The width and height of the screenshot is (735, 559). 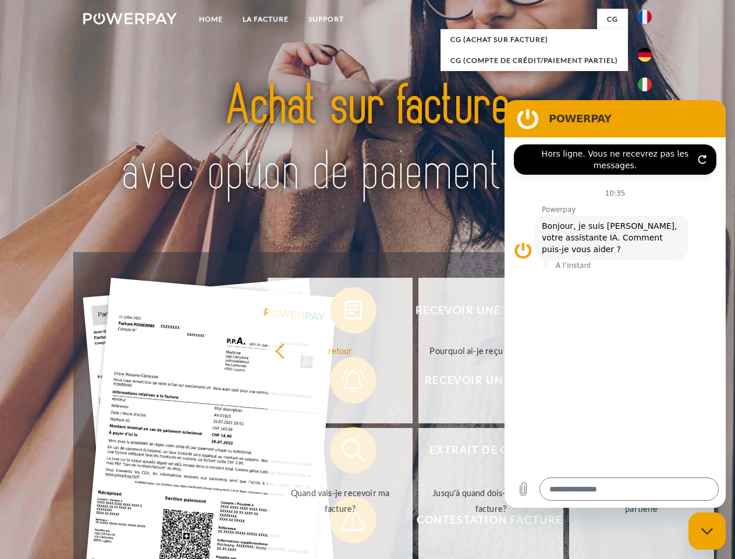 What do you see at coordinates (645, 17) in the screenshot?
I see `img: fr` at bounding box center [645, 17].